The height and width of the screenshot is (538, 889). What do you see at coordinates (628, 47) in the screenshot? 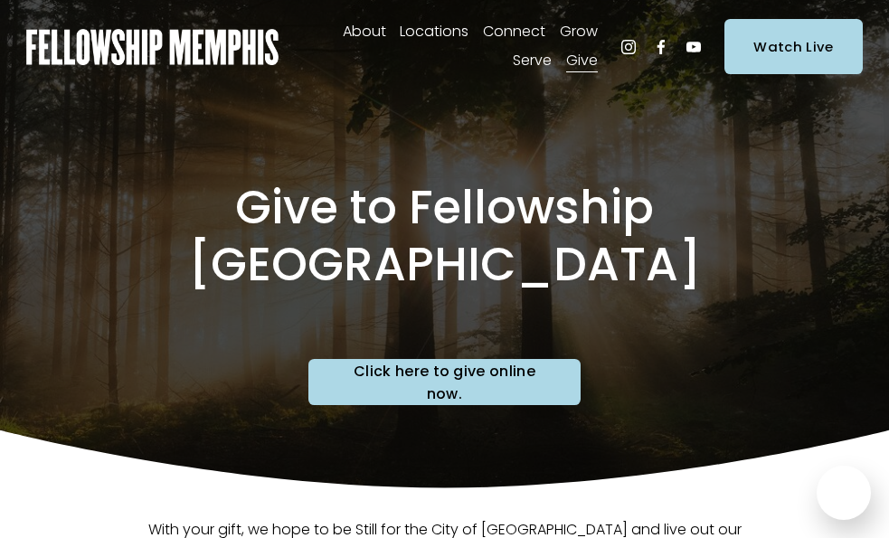
I see `a: Instagram` at bounding box center [628, 47].